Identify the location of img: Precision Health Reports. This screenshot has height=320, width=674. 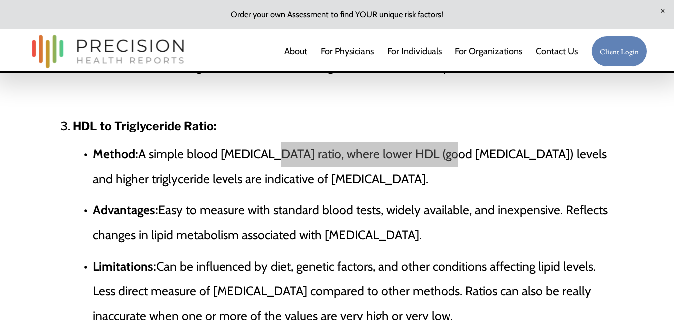
(108, 51).